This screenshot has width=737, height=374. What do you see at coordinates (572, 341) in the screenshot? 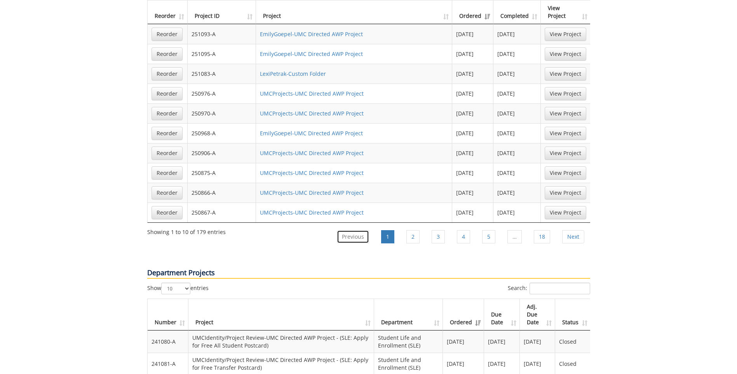
I see `td: Closed` at bounding box center [572, 341].